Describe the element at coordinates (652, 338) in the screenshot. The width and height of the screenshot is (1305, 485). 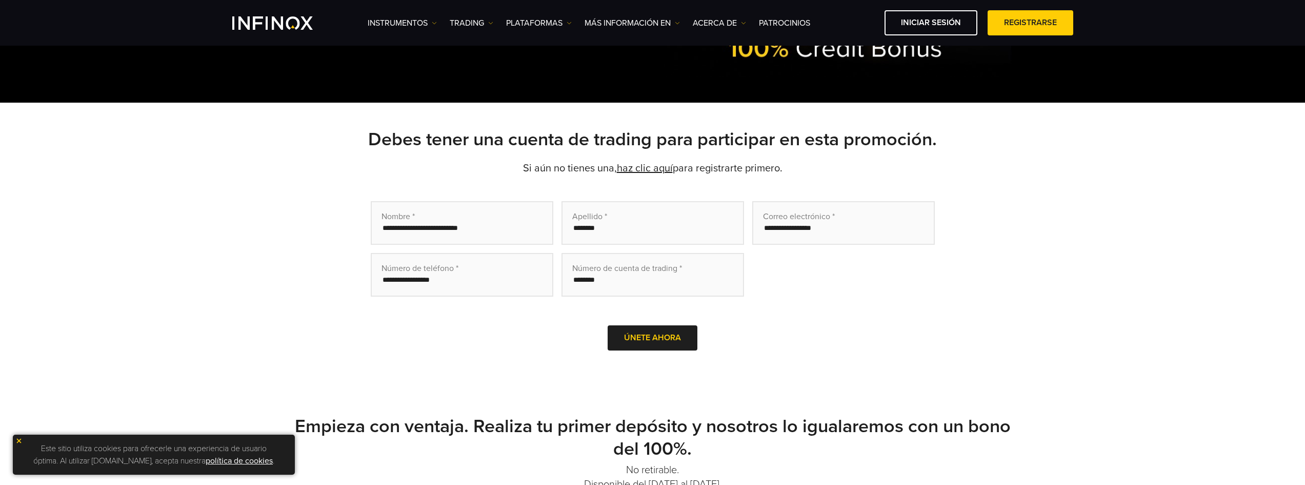
I see `span: Únete ahora` at that location.